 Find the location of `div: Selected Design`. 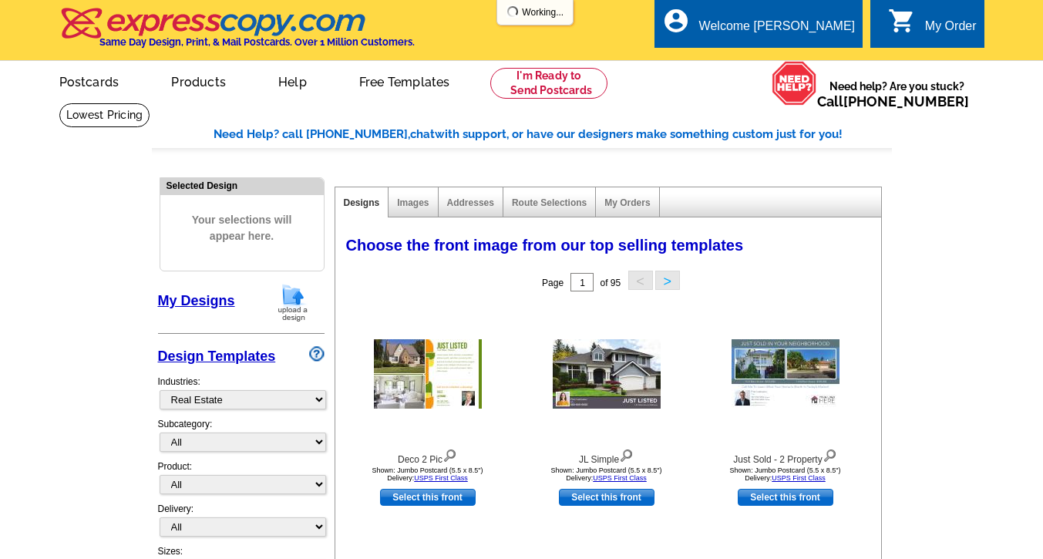

div: Selected Design is located at coordinates (242, 185).